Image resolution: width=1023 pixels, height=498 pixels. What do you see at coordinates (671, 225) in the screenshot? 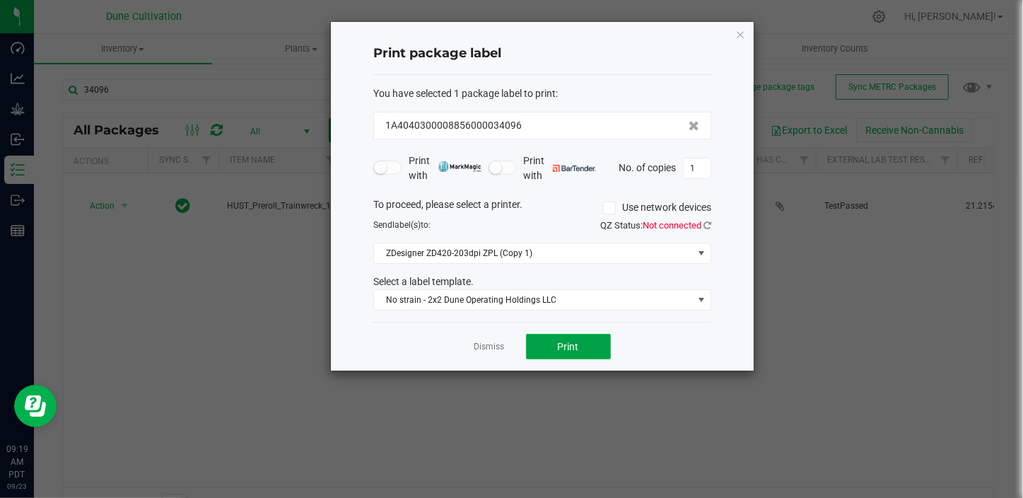
I see `span: Not connected` at bounding box center [671, 225].